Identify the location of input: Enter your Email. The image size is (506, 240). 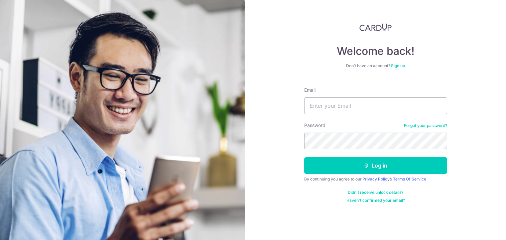
(376, 106).